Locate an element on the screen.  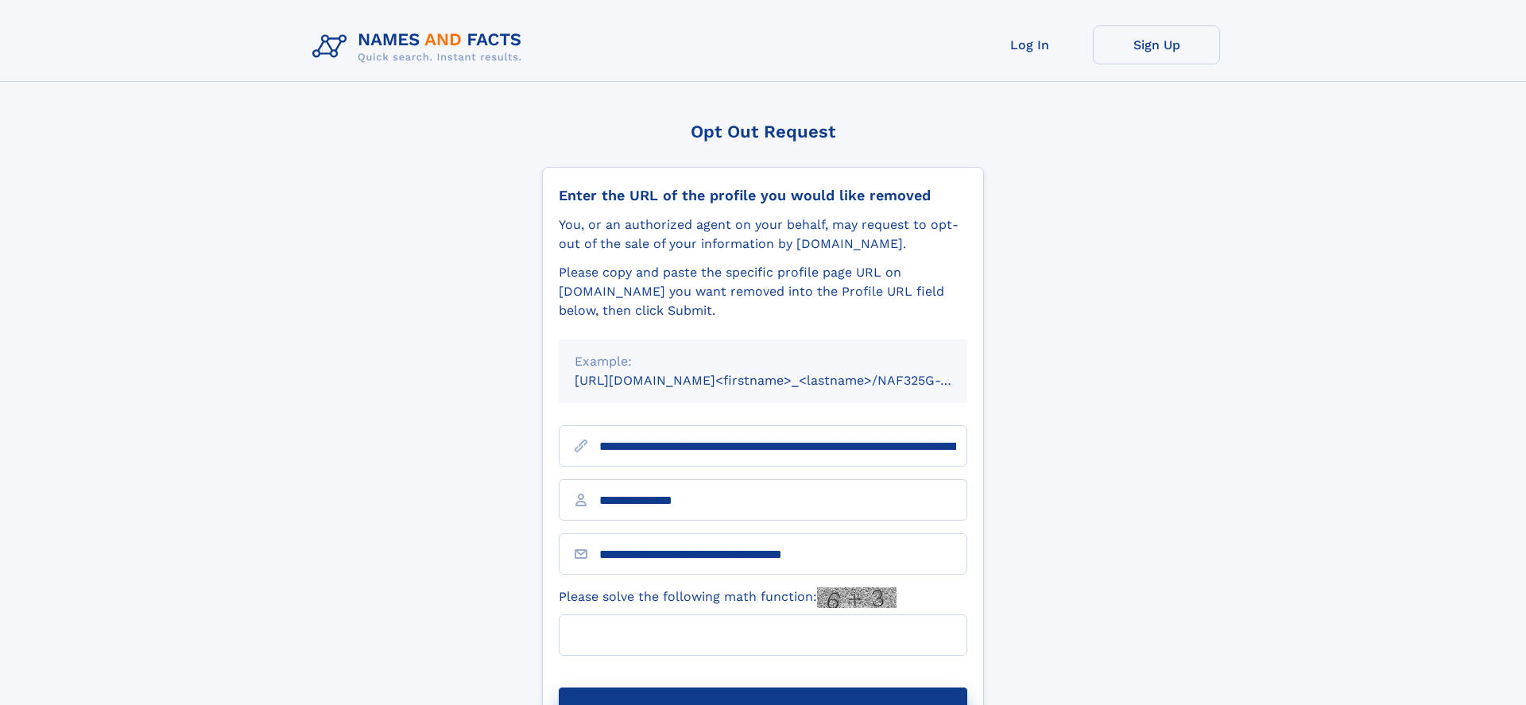
img: Logo Names and Facts is located at coordinates (420, 47).